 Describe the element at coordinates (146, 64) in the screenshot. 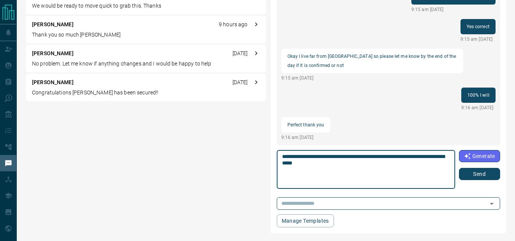

I see `p: No problem. Let me know if anything changes and I would be happy to help` at that location.